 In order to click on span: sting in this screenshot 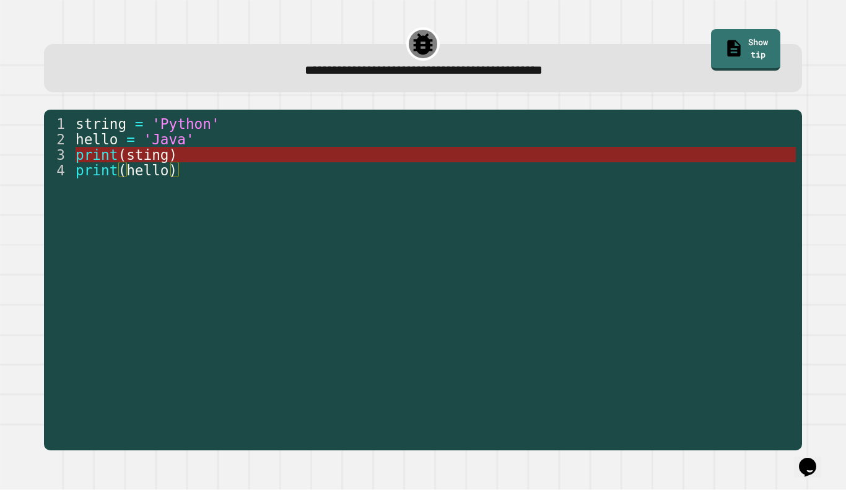, I will do `click(147, 155)`.